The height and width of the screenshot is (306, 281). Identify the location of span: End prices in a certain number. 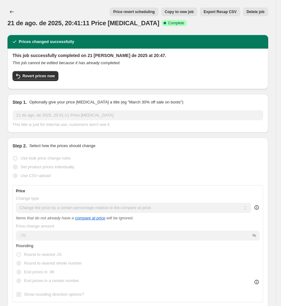
(51, 281).